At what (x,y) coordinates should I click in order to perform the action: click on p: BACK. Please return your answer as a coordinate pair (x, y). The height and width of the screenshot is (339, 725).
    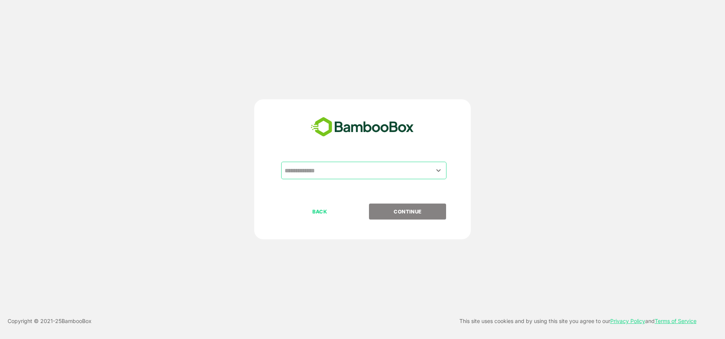
    Looking at the image, I should click on (320, 211).